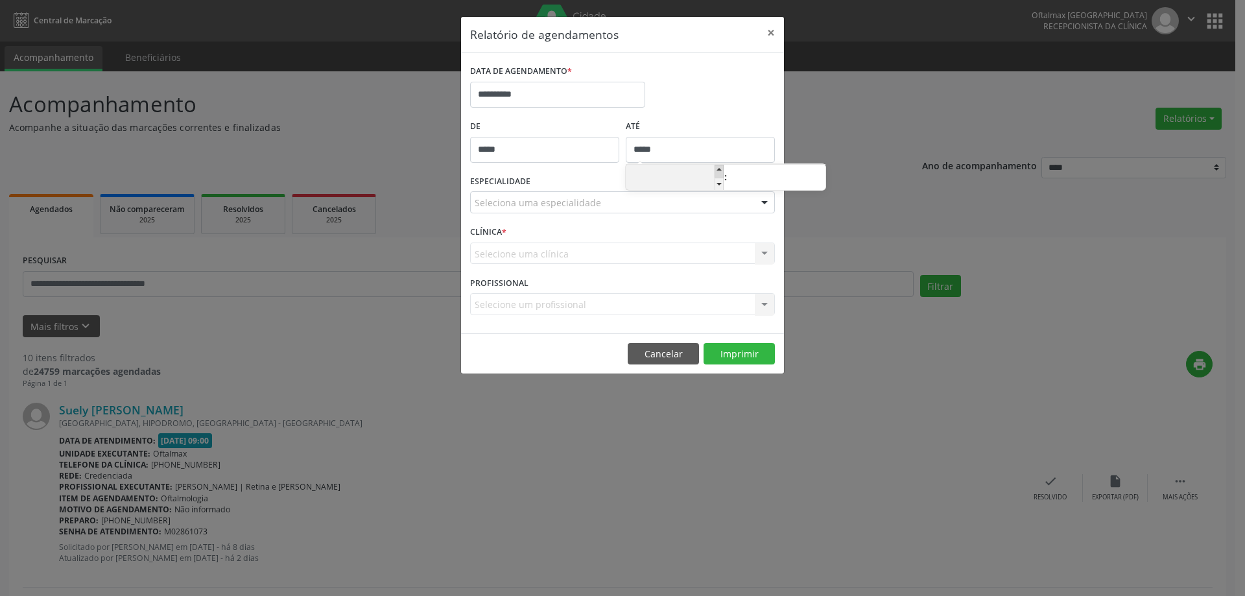  I want to click on label: DATA DE AGENDAMENTO, so click(521, 71).